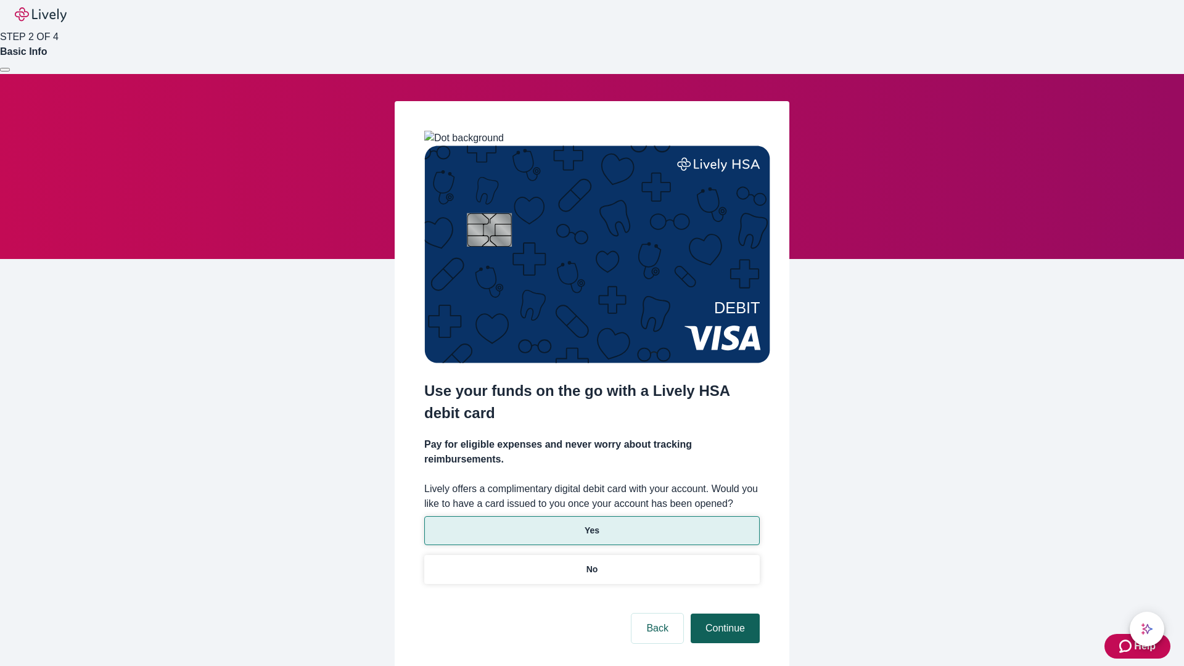 This screenshot has height=666, width=1184. Describe the element at coordinates (592, 530) in the screenshot. I see `p: Yes` at that location.